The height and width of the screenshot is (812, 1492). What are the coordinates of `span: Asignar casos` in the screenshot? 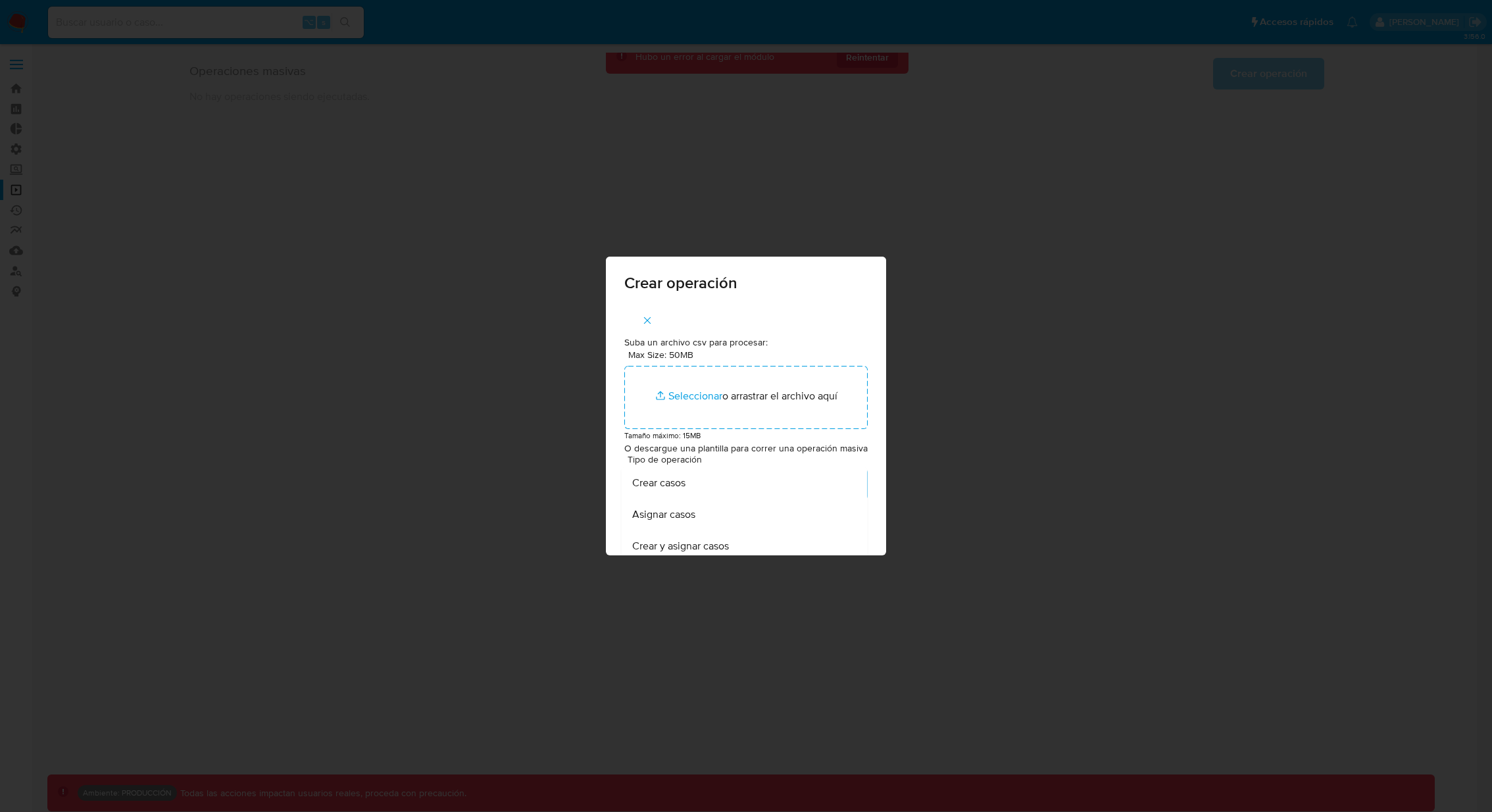 It's located at (663, 515).